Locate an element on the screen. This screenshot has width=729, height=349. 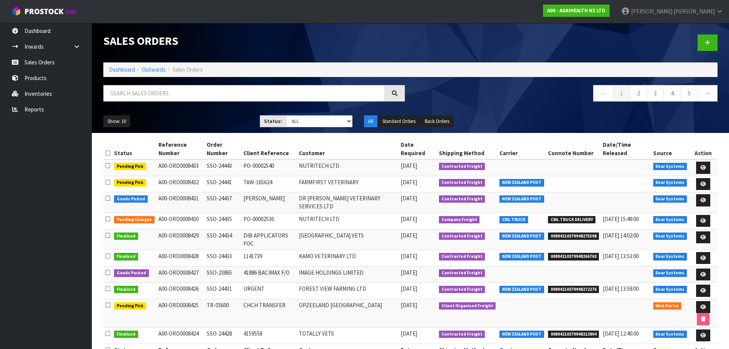
td: PO-00002536 is located at coordinates (269, 220).